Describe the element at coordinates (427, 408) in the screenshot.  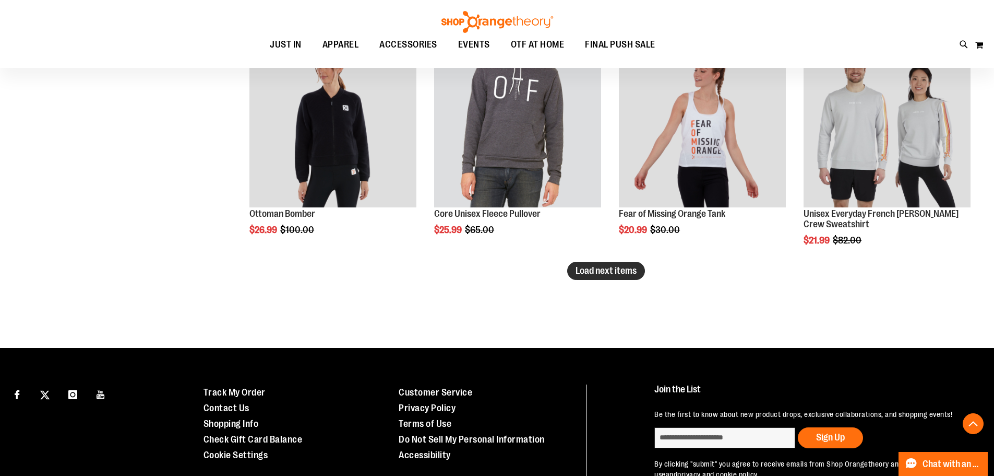
I see `a: Privacy Policy` at that location.